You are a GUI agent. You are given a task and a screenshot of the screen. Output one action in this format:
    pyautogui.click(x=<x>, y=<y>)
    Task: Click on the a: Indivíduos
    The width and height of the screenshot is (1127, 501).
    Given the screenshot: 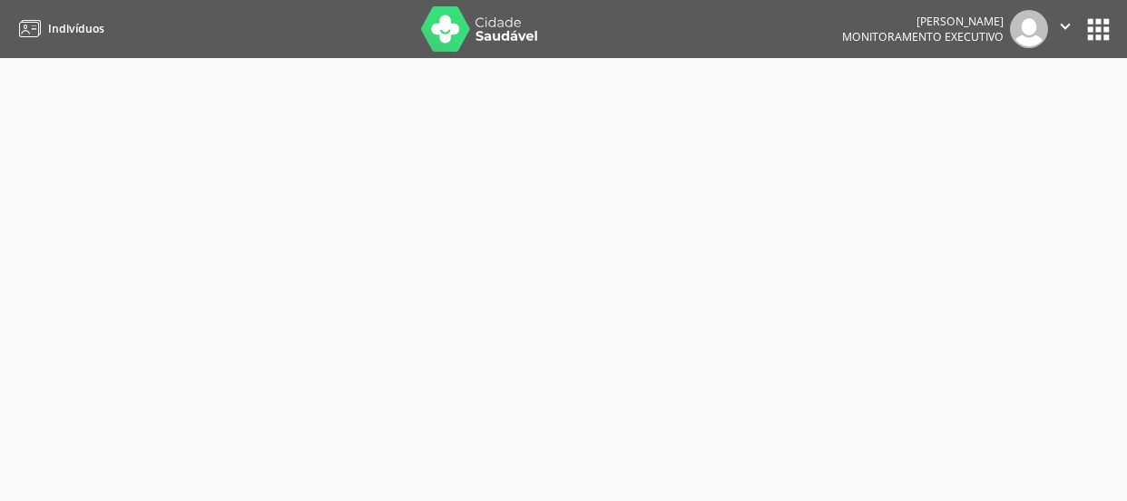 What is the action you would take?
    pyautogui.click(x=58, y=28)
    